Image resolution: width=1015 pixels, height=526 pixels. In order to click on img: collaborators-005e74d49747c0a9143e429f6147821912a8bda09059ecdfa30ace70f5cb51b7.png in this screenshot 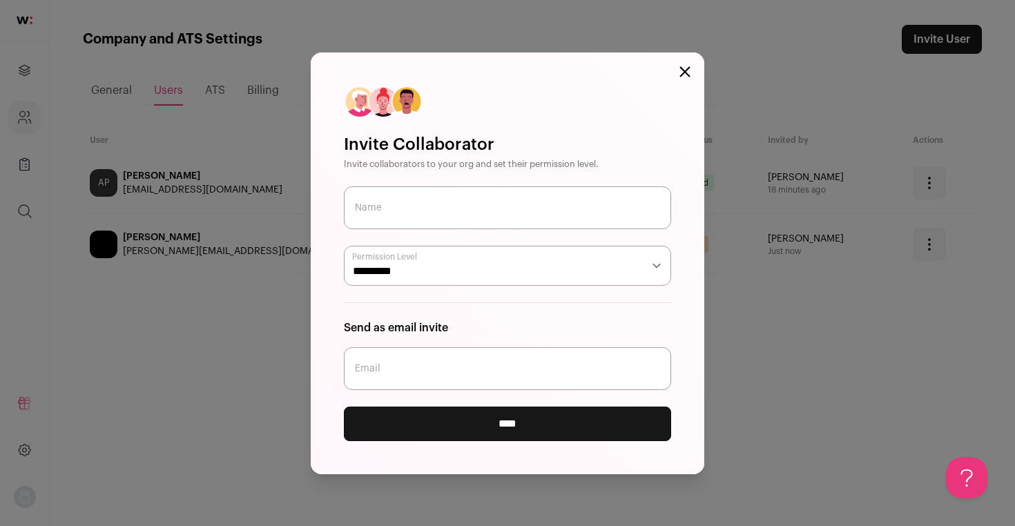, I will do `click(383, 102)`.